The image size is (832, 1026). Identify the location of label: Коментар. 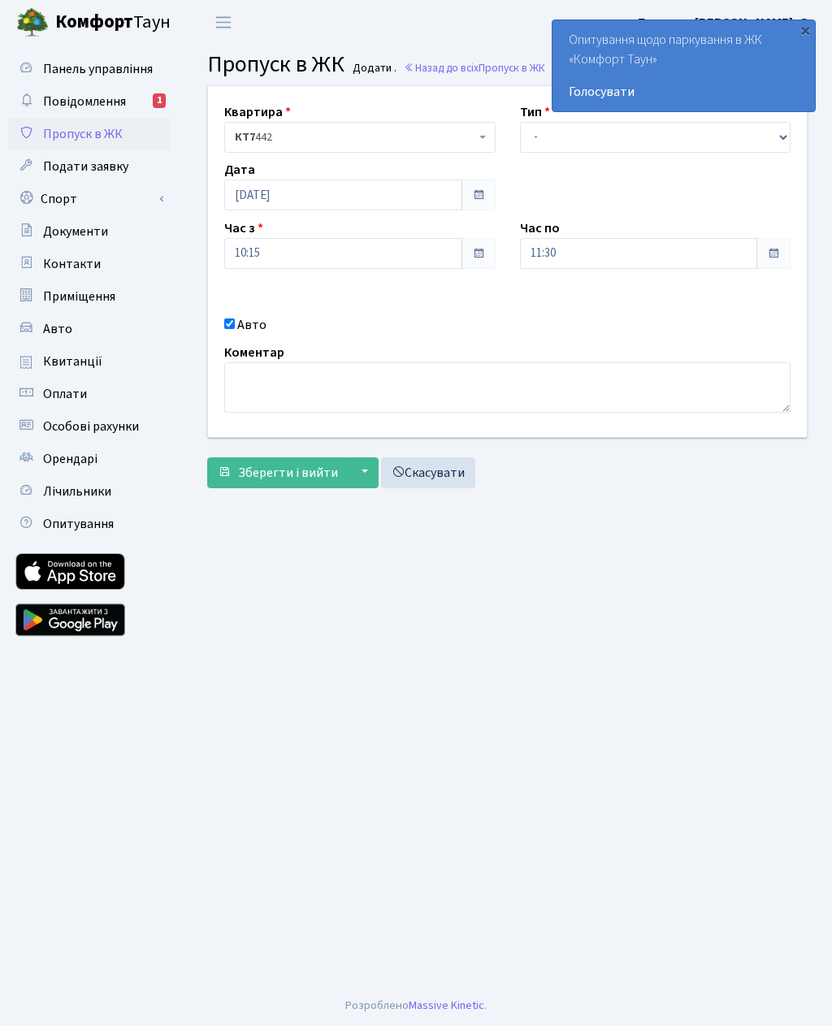
(254, 353).